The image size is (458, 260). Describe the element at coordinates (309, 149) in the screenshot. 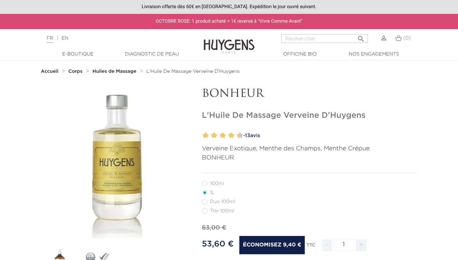

I see `p: Verveine Exotique, Menthe des Champs, Menthe Crépue` at that location.